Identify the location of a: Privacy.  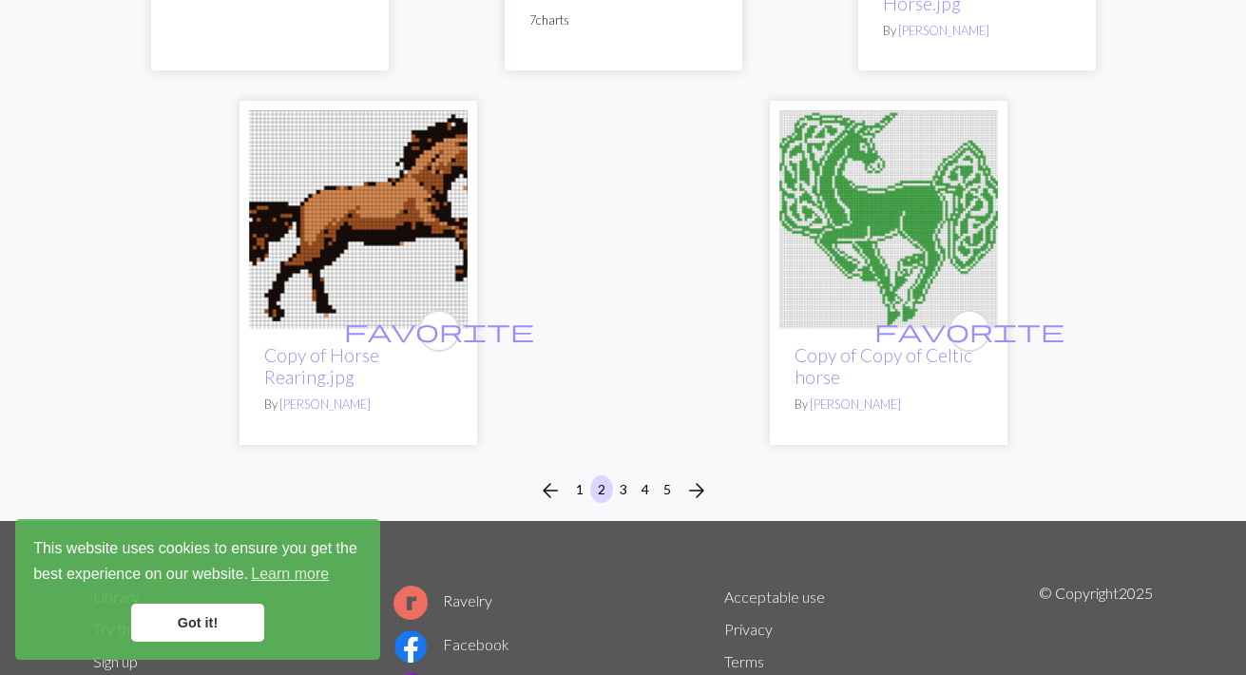
(748, 628).